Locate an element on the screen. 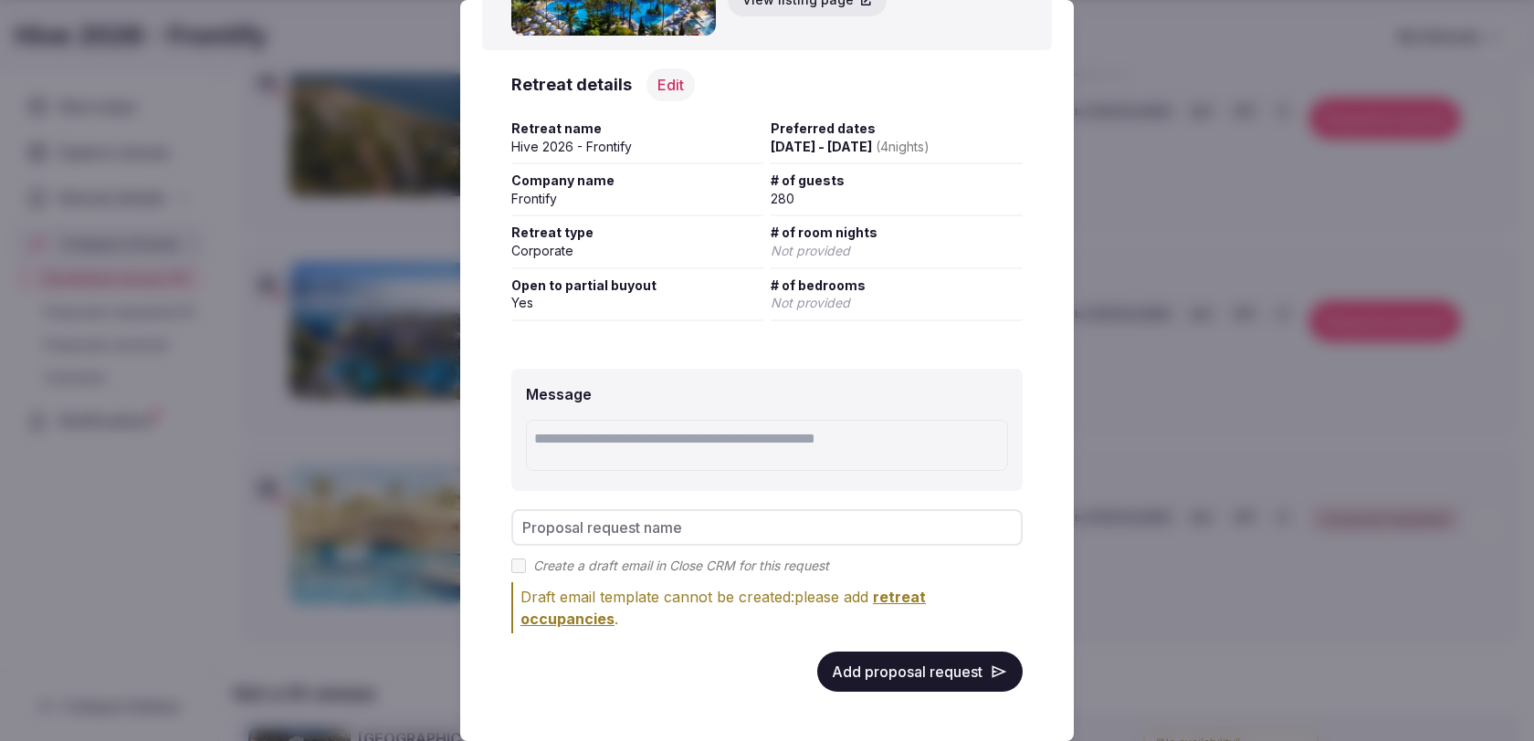  div: Frontify is located at coordinates (637, 199).